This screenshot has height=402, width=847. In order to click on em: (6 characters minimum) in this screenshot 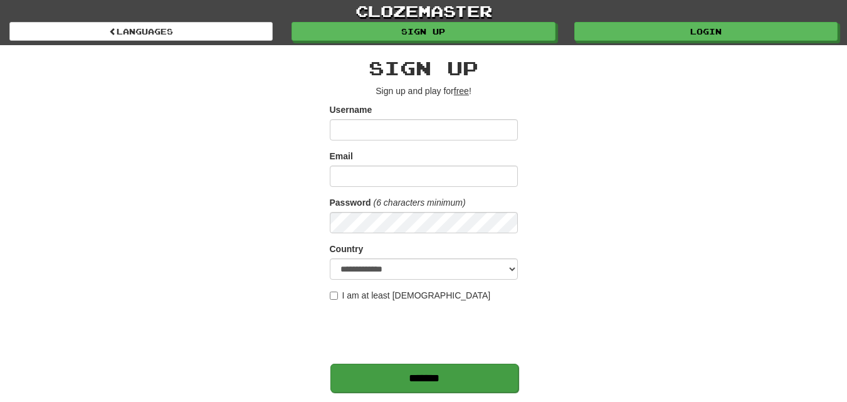, I will do `click(419, 202)`.